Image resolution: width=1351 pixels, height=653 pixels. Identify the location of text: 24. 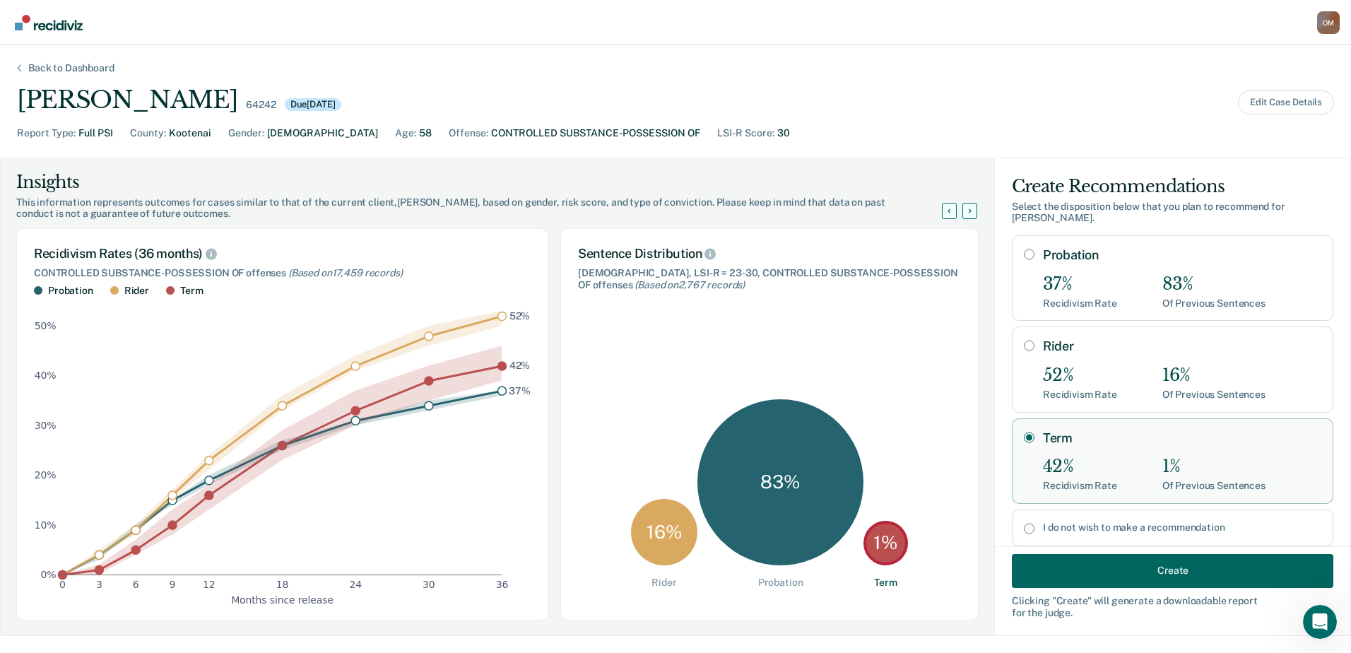
(355, 584).